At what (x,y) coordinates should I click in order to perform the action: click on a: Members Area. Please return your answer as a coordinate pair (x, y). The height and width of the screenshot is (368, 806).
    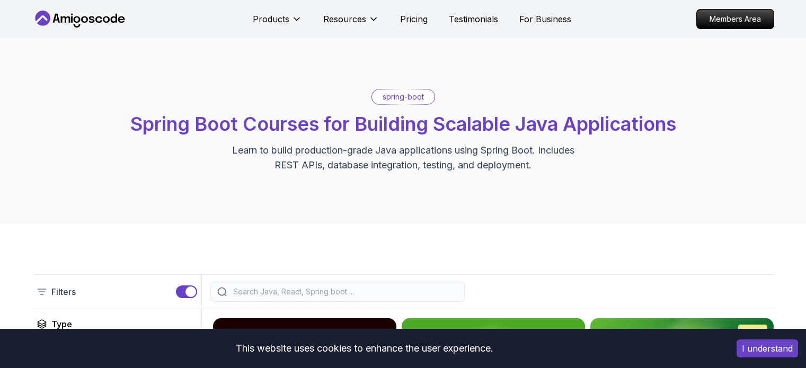
    Looking at the image, I should click on (735, 19).